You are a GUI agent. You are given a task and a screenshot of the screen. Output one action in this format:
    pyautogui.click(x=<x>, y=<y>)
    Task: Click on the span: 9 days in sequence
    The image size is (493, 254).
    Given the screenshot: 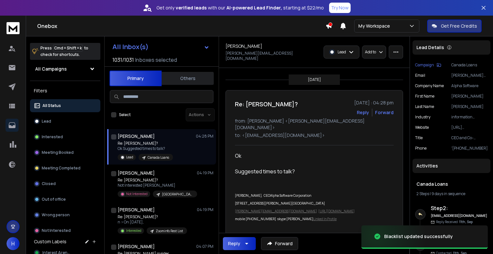 What is the action you would take?
    pyautogui.click(x=448, y=194)
    